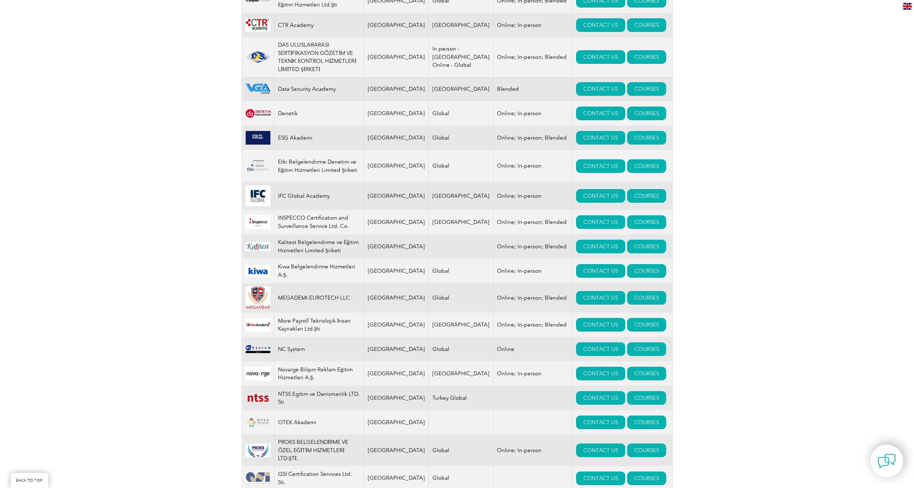 The image size is (914, 488). What do you see at coordinates (319, 247) in the screenshot?
I see `td: Kalitest Belgelendirme ve Eğitim Hizmetleri Limited Şirketi` at bounding box center [319, 247].